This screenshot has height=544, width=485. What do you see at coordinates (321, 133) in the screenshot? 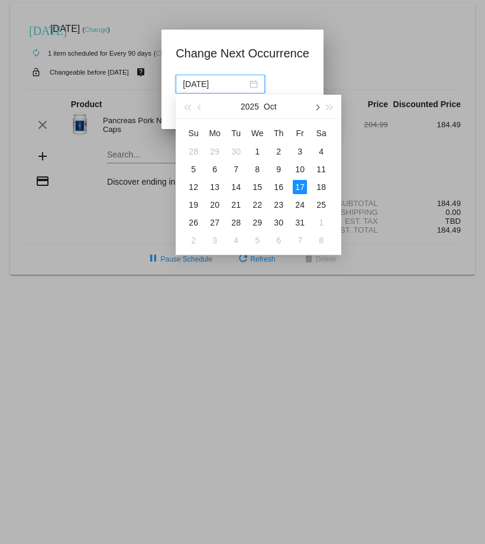
I see `th: Sat` at bounding box center [321, 133].